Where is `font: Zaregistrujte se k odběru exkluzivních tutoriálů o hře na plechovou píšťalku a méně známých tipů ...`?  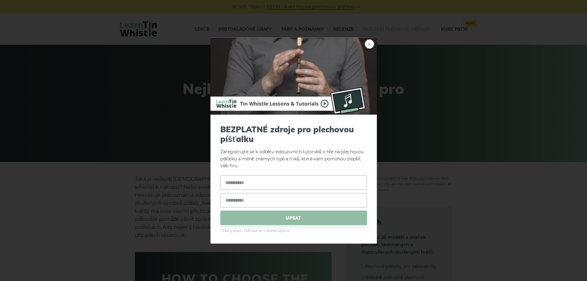 font: Zaregistrujte se k odběru exkluzivních tutoriálů o hře na plechovou píšťalku a méně známých tipů ... is located at coordinates (292, 159).